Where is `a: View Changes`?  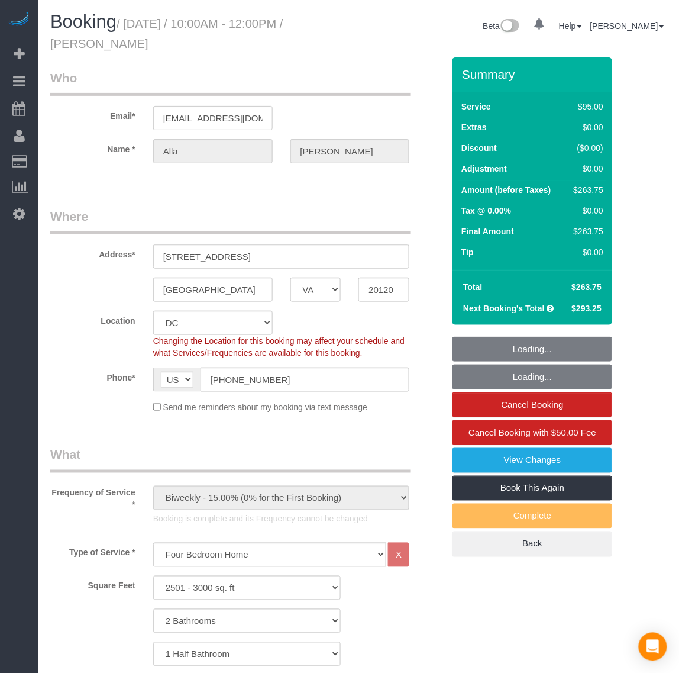
a: View Changes is located at coordinates (532, 460).